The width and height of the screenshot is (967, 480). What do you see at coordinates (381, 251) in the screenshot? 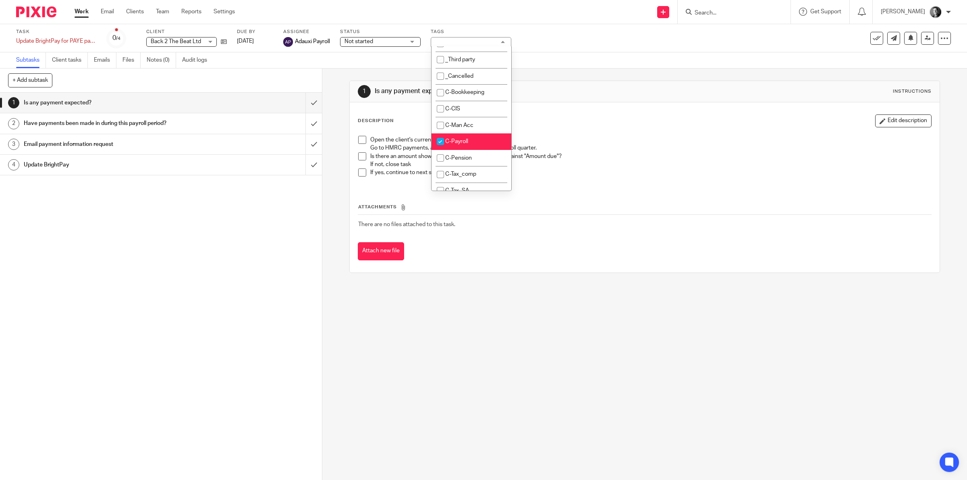
I see `button: Attach new file` at bounding box center [381, 251].